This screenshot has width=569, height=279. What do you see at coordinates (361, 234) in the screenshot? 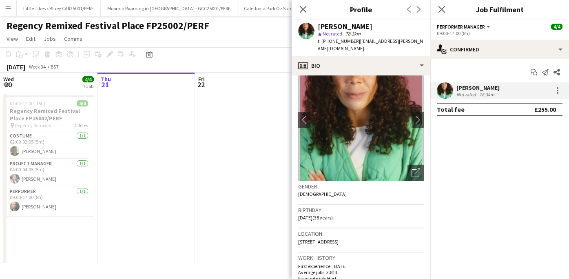
I see `h3: Location` at bounding box center [361, 234].